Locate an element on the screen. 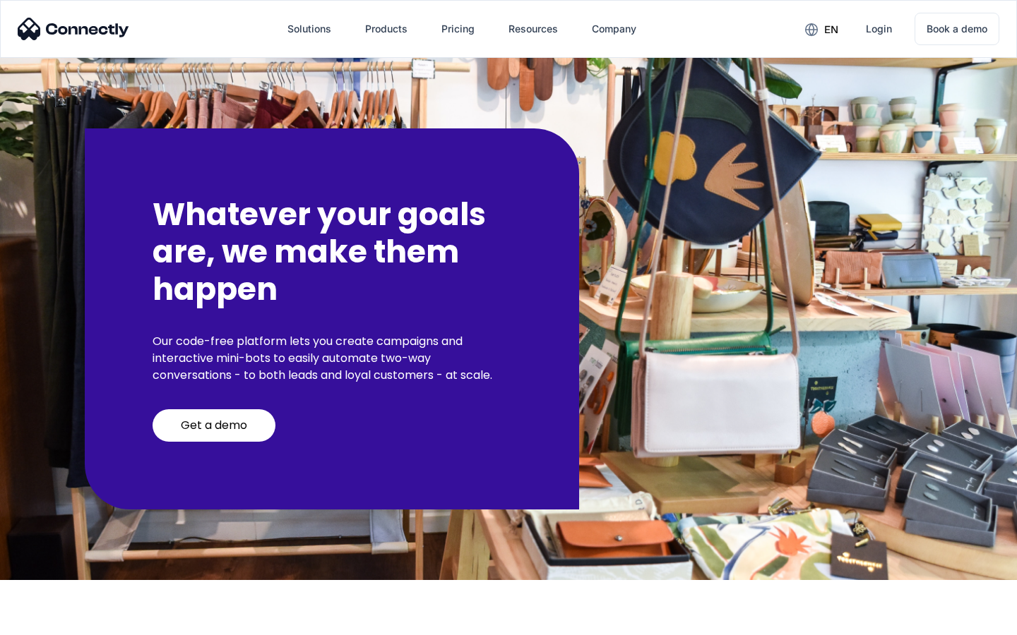  div: Login is located at coordinates (878, 29).